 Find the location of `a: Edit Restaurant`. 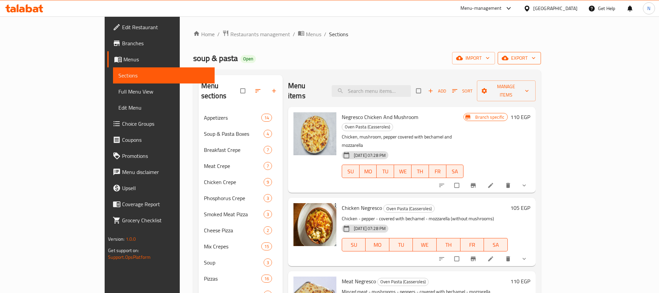

a: Edit Restaurant is located at coordinates (161, 27).